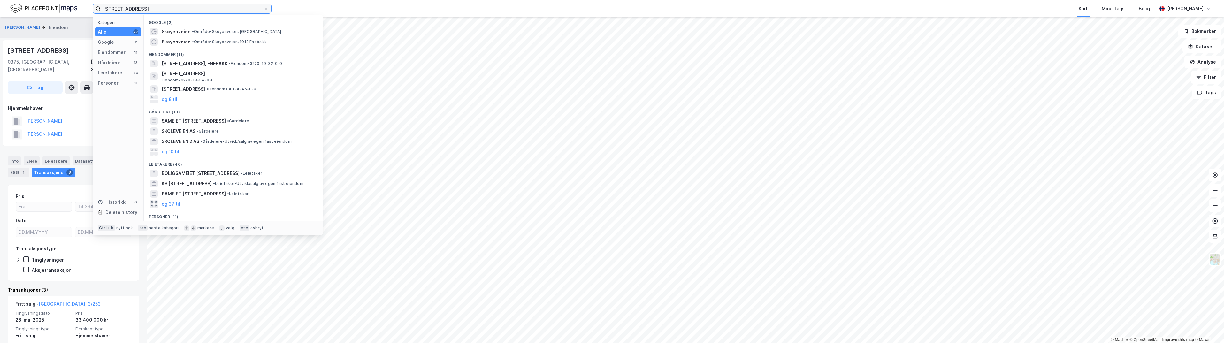  What do you see at coordinates (73, 290) in the screenshot?
I see `div: Transaksjoner (3)` at bounding box center [73, 290].